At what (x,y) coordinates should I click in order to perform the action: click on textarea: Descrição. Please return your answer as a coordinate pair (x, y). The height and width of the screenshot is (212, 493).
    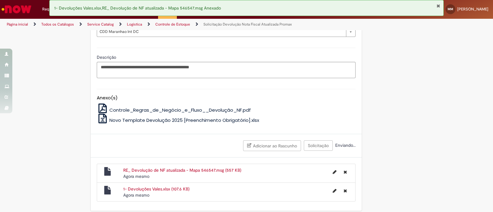
    Looking at the image, I should click on (226, 70).